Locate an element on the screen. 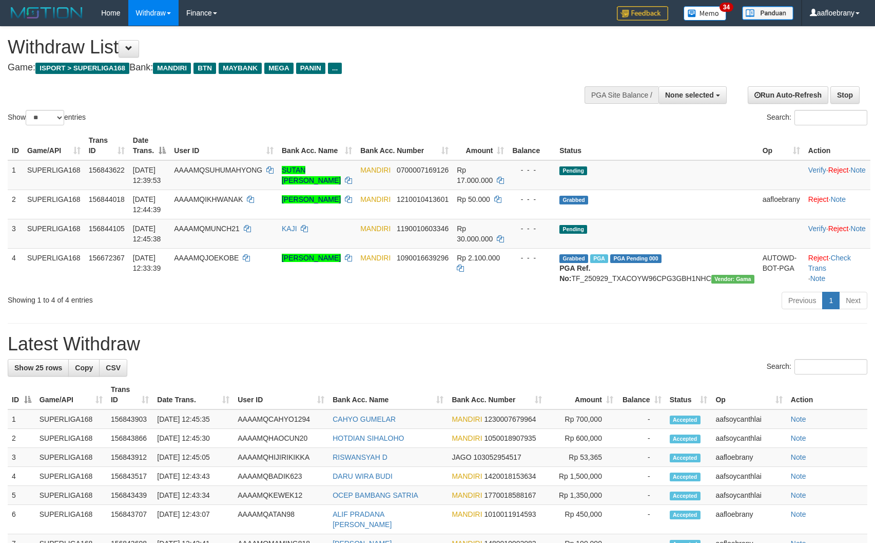  th: Bank Acc. Name: activate to sort column ascending is located at coordinates (317, 145).